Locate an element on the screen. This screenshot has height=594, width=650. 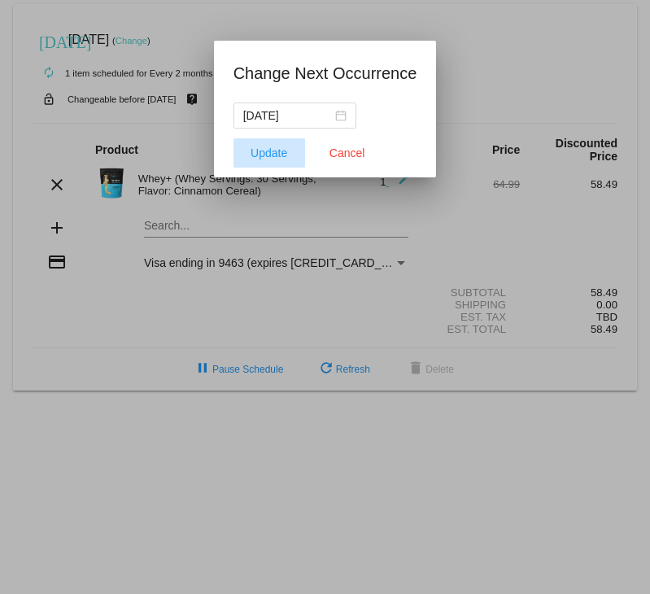
span: Update is located at coordinates (269, 153).